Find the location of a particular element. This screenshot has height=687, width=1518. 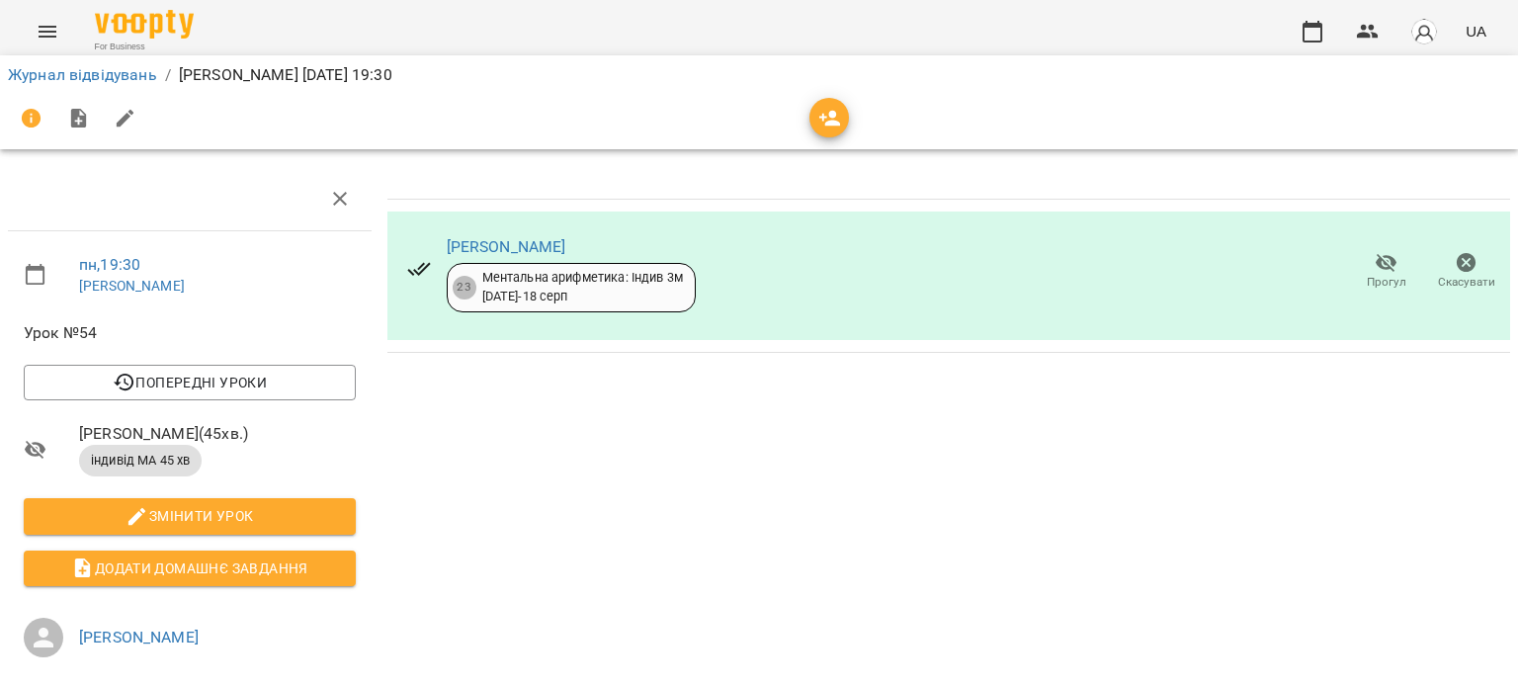

span: For Business is located at coordinates (144, 46).